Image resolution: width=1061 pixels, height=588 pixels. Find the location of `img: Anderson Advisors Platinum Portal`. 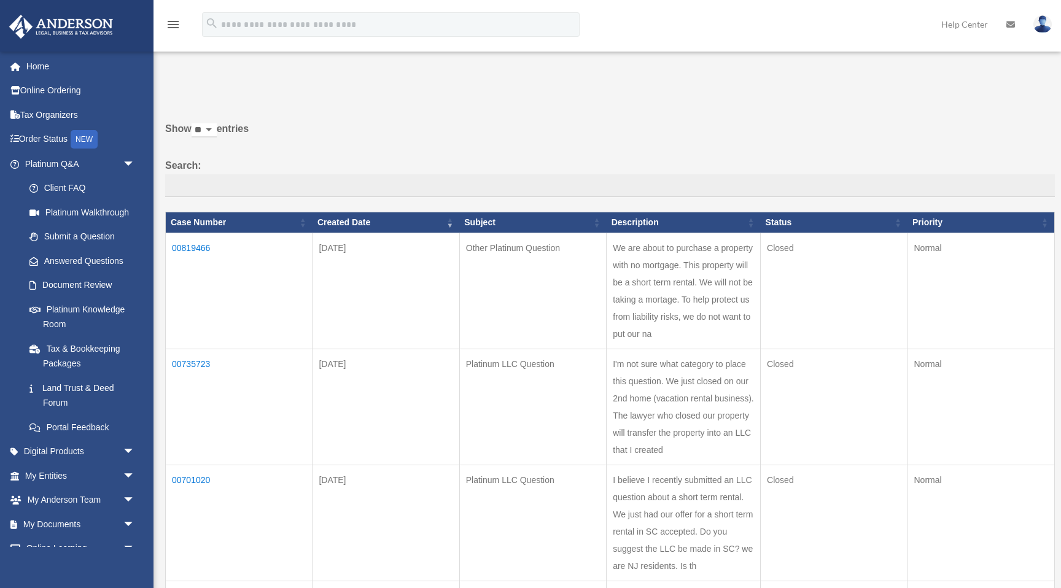

img: Anderson Advisors Platinum Portal is located at coordinates (61, 26).